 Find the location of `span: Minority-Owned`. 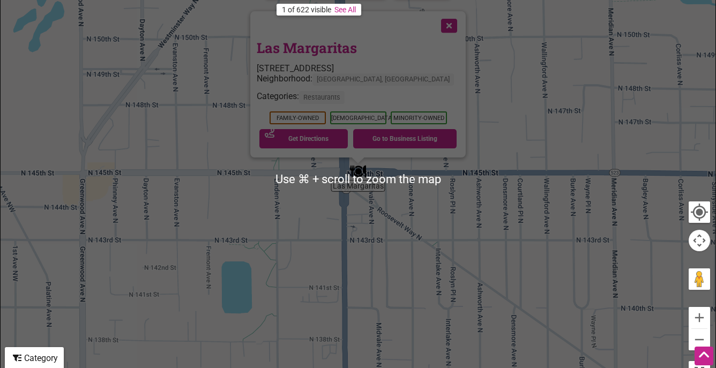

span: Minority-Owned is located at coordinates (419, 118).